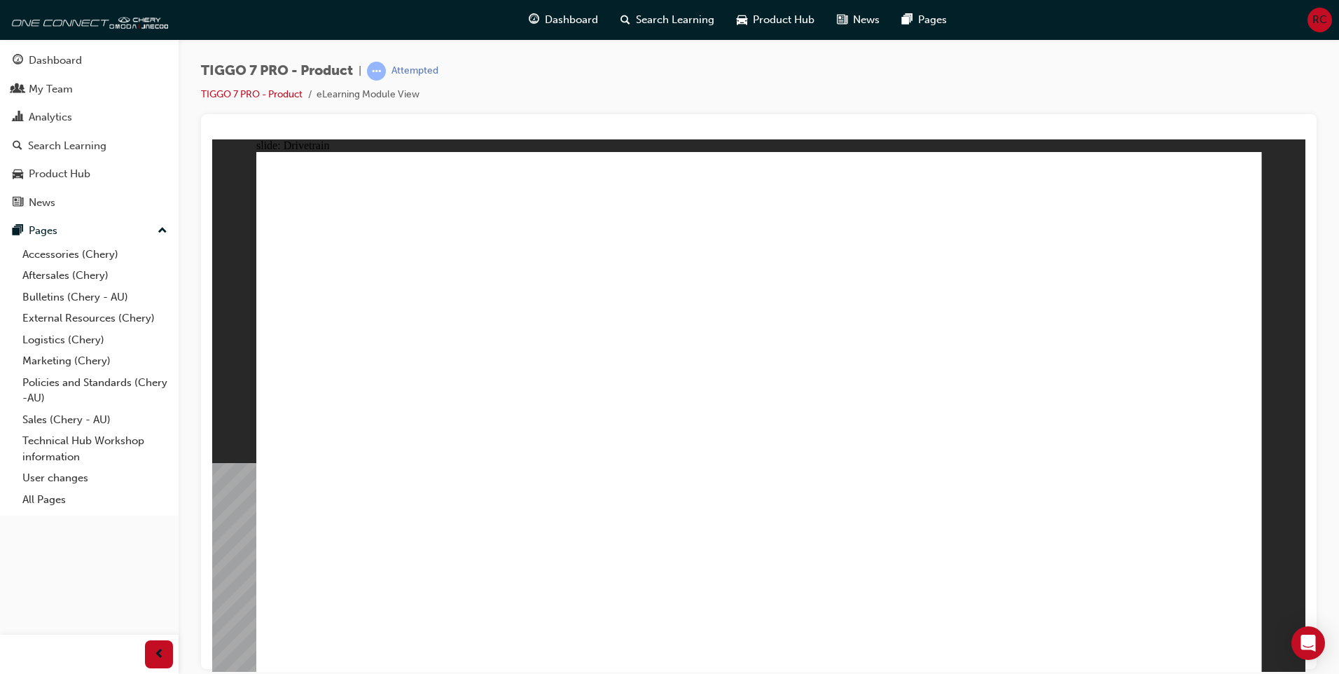  I want to click on span: Search Learning, so click(675, 20).